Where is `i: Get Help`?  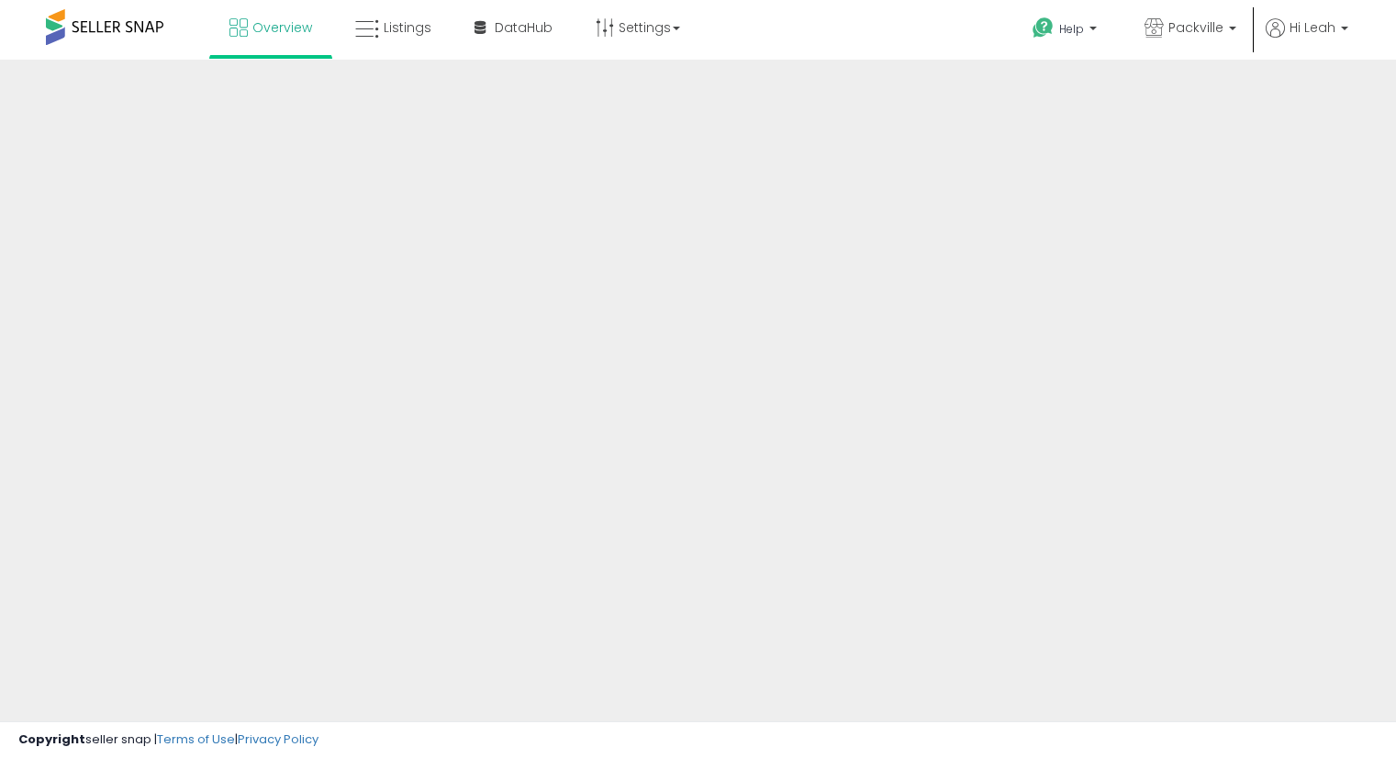
i: Get Help is located at coordinates (1043, 28).